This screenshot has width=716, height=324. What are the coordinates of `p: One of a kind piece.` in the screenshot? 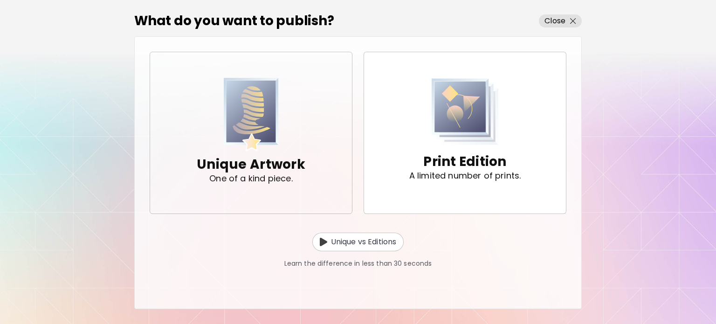 It's located at (251, 179).